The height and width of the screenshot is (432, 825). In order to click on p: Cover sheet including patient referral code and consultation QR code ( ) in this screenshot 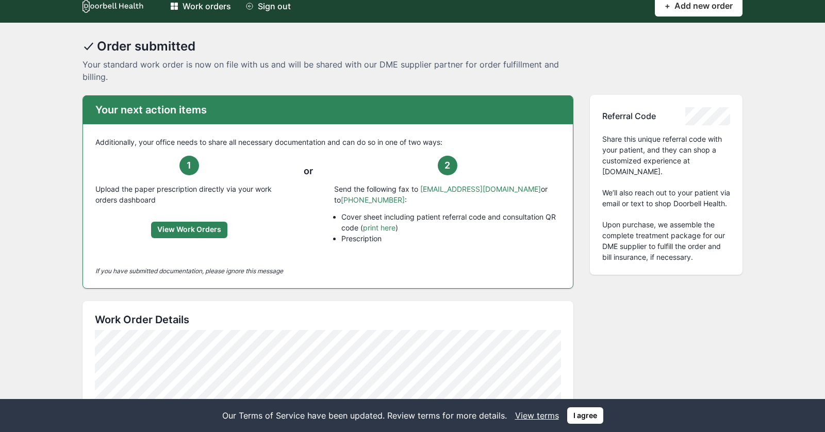, I will do `click(451, 222)`.